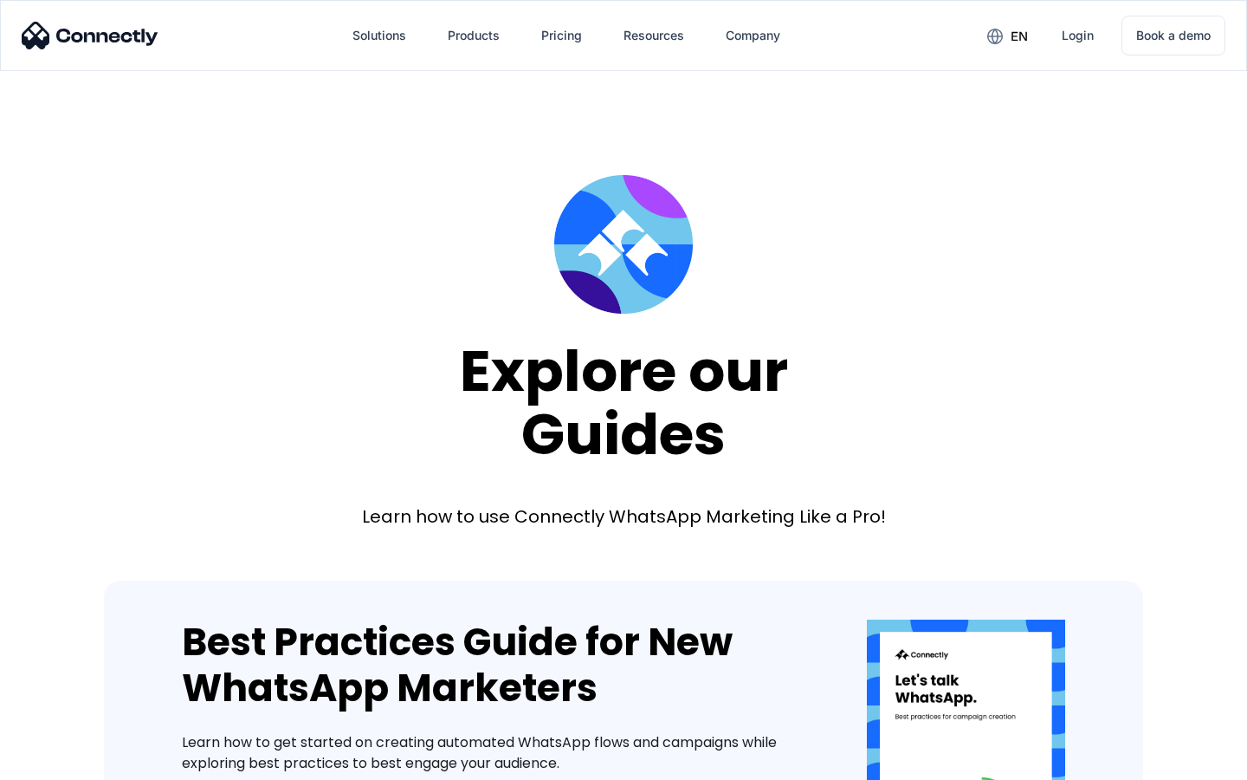  Describe the element at coordinates (624, 402) in the screenshot. I see `div: Explore our Guides` at that location.